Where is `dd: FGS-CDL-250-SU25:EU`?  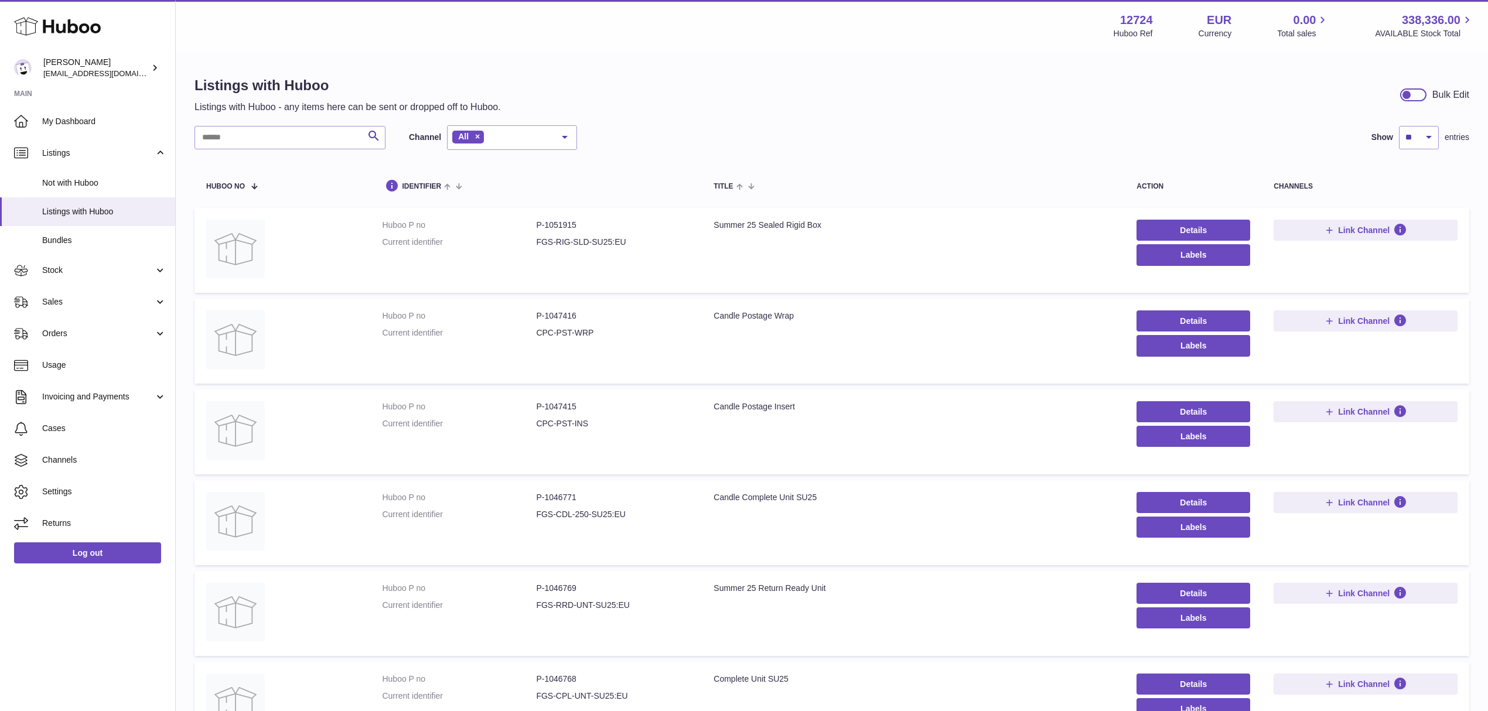 dd: FGS-CDL-250-SU25:EU is located at coordinates (613, 514).